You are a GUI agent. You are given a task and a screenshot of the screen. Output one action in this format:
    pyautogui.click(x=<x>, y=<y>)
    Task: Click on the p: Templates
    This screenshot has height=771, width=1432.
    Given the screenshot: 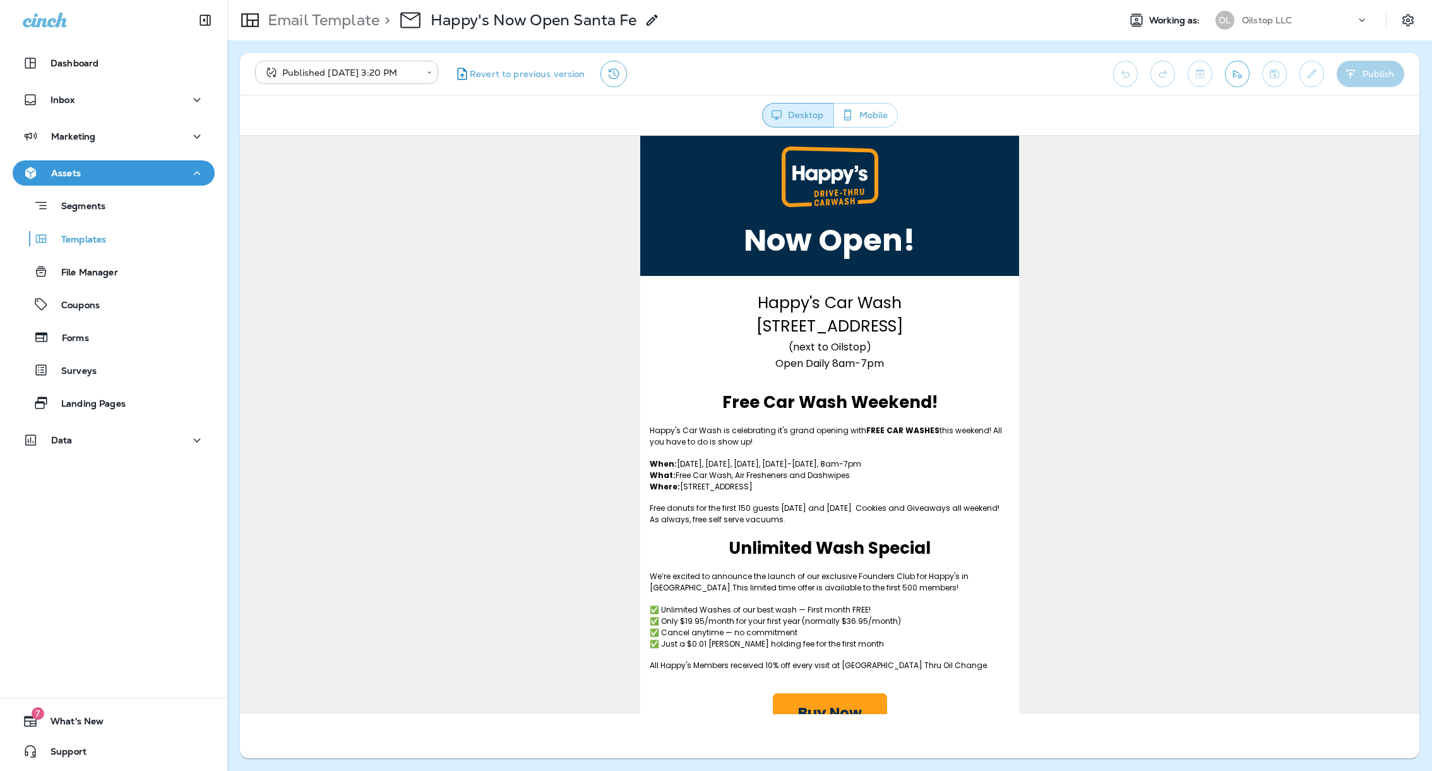 What is the action you would take?
    pyautogui.click(x=77, y=240)
    